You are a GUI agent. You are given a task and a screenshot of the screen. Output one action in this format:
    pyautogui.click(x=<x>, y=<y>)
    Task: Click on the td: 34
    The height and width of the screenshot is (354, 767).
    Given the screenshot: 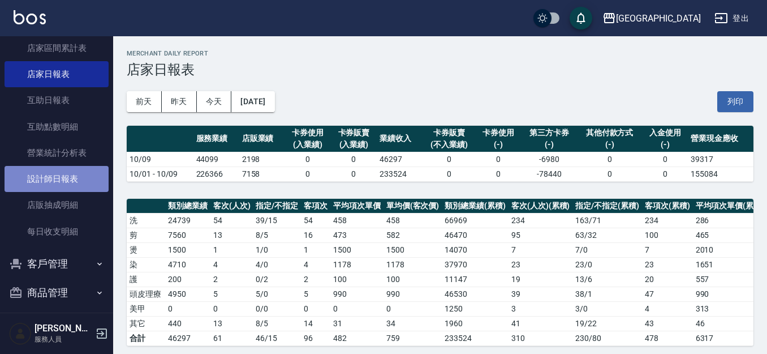 What is the action you would take?
    pyautogui.click(x=413, y=323)
    